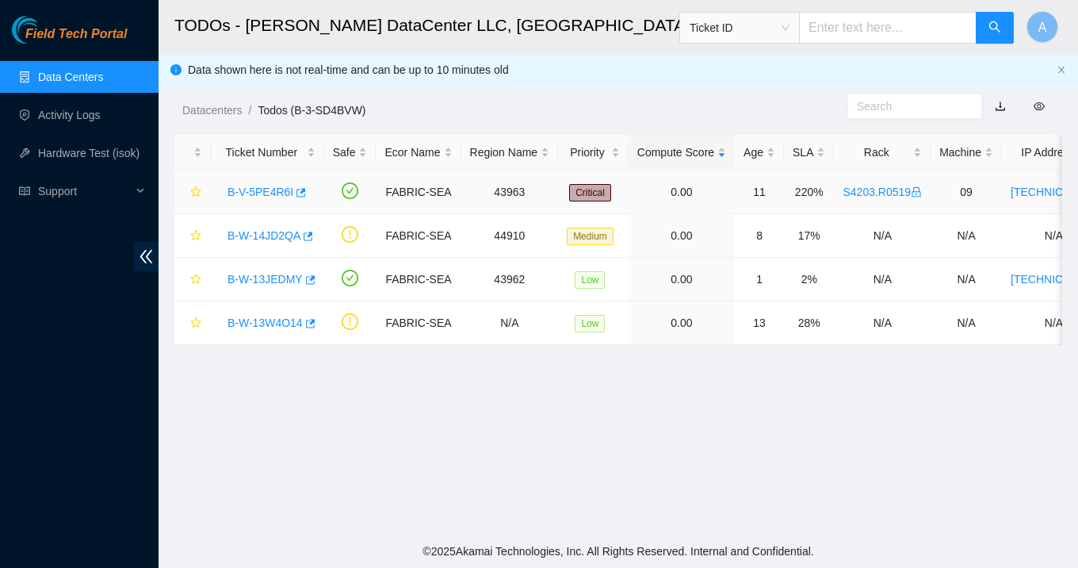 The image size is (1078, 568). What do you see at coordinates (46, 29) in the screenshot?
I see `img: Akamai Technologies` at bounding box center [46, 29].